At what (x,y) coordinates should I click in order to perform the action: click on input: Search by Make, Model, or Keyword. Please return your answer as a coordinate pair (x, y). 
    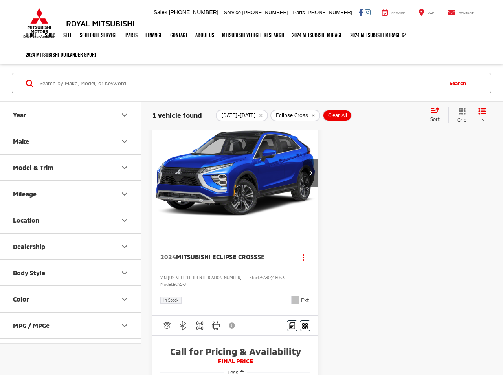
    Looking at the image, I should click on (240, 83).